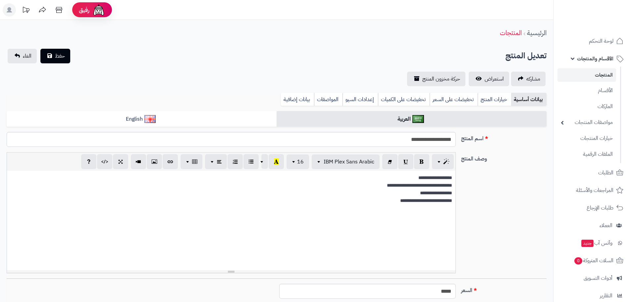 This screenshot has height=302, width=631. I want to click on a: الأقسام, so click(586, 90).